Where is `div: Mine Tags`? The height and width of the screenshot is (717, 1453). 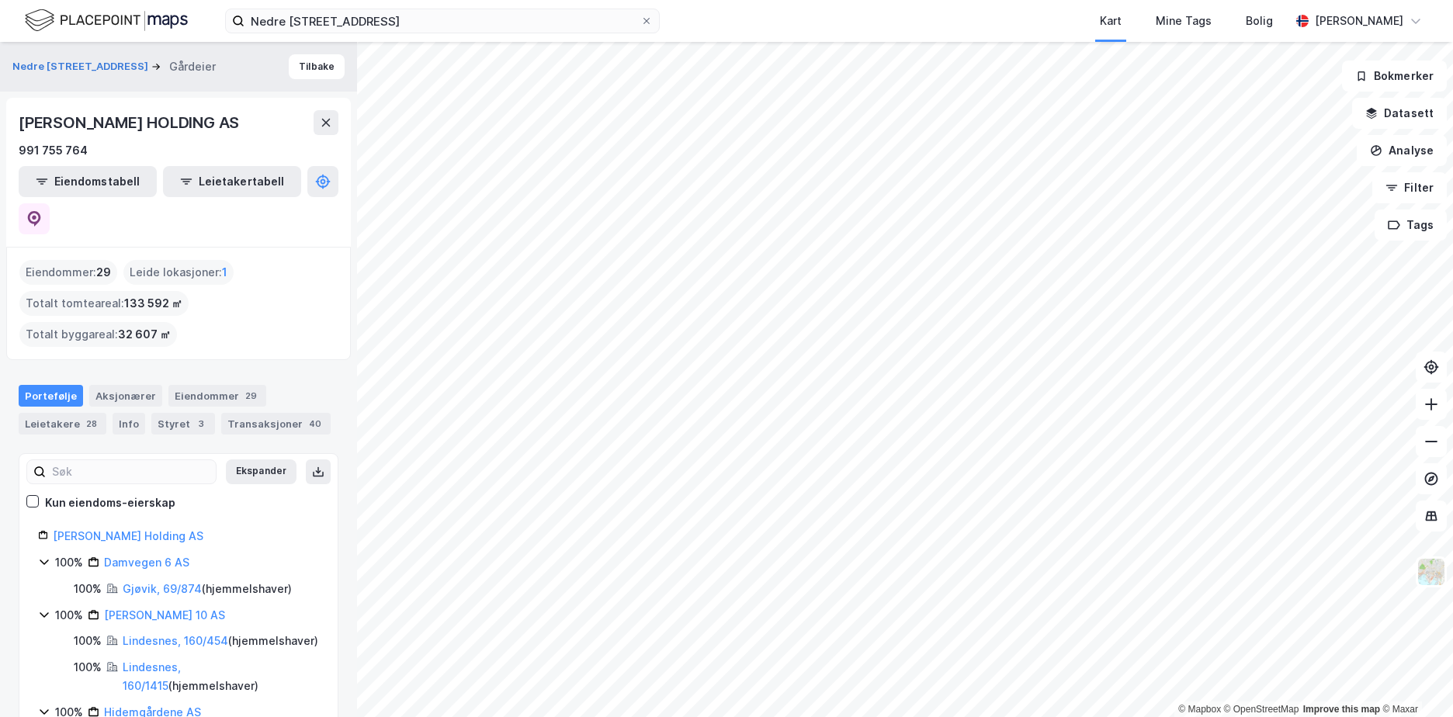
div: Mine Tags is located at coordinates (1183, 21).